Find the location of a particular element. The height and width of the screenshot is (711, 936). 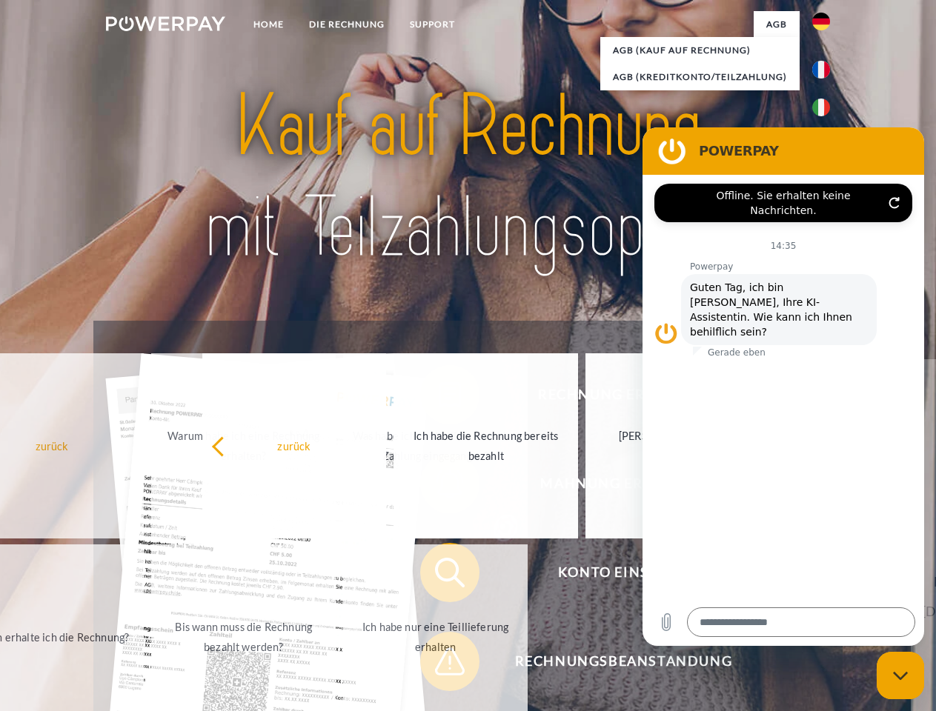

img: logo-powerpay-white.svg is located at coordinates (165, 24).